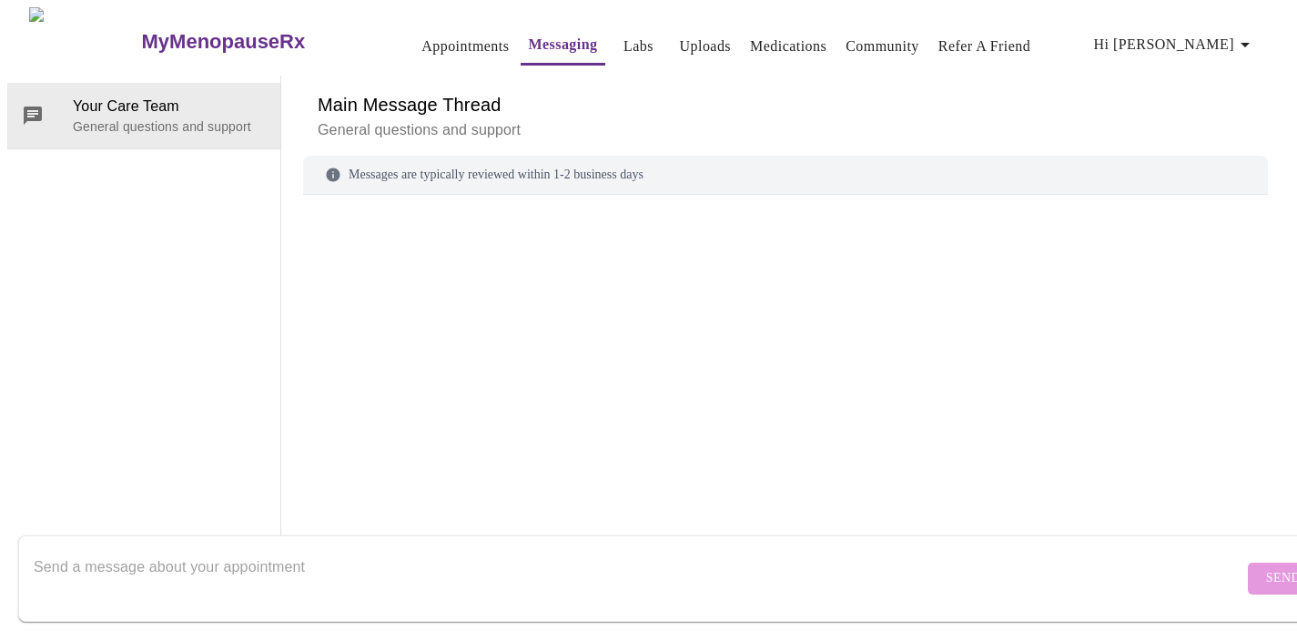  I want to click on a: Medications, so click(788, 46).